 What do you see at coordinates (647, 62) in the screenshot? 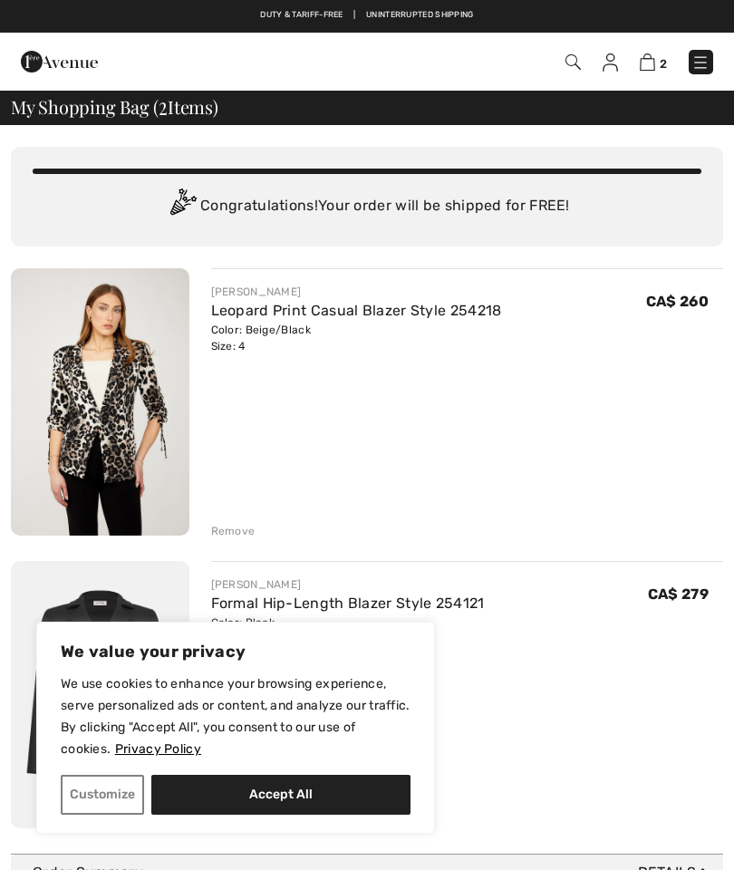
I see `img: Shopping Bag` at bounding box center [647, 62].